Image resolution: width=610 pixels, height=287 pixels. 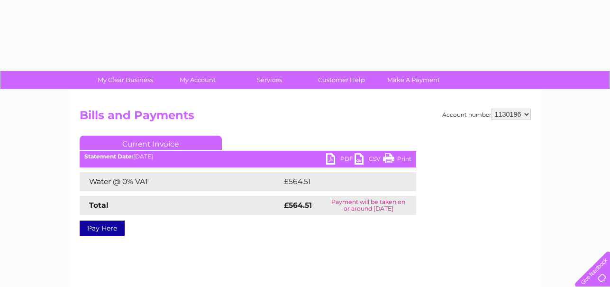 I want to click on div: Account number, so click(x=486, y=114).